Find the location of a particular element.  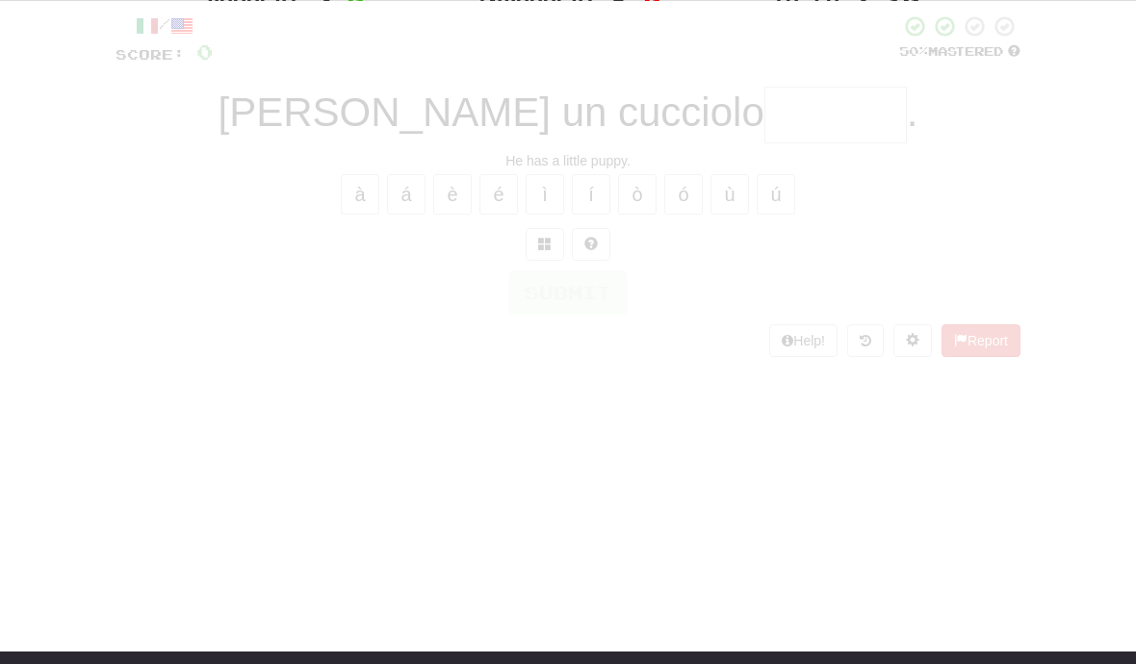

div: Mastered is located at coordinates (960, 52).